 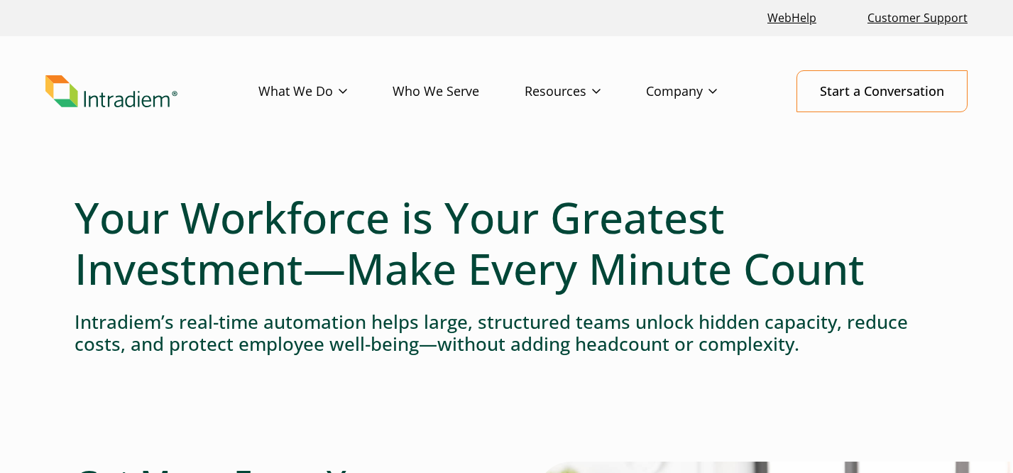 I want to click on h4: Intradiem’s real-time automation helps large, structured teams unlock hidden capacity, reduce cos..., so click(x=506, y=333).